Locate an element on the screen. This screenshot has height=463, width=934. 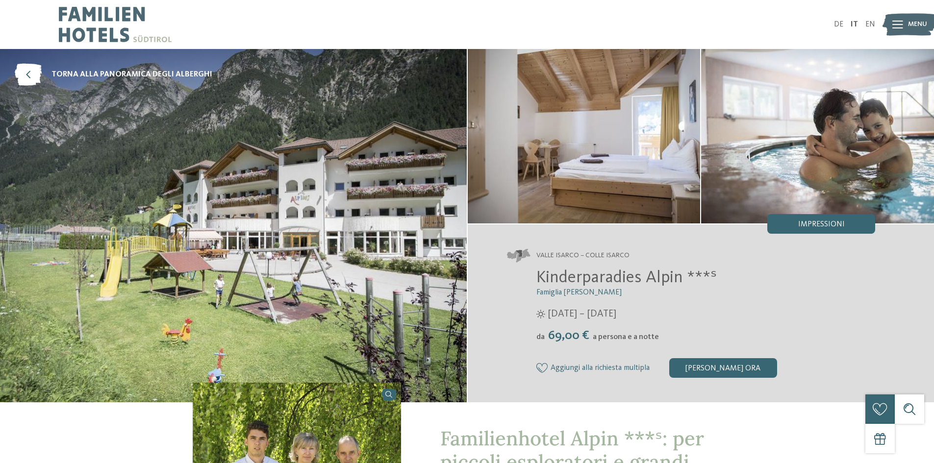
a: IT is located at coordinates (854, 25).